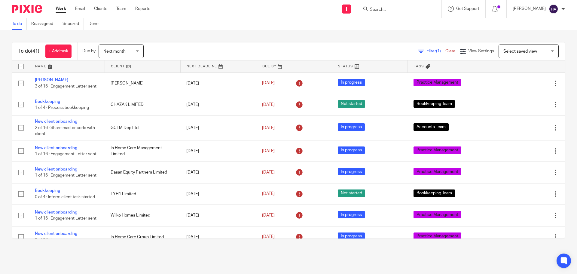  I want to click on a: Work, so click(61, 9).